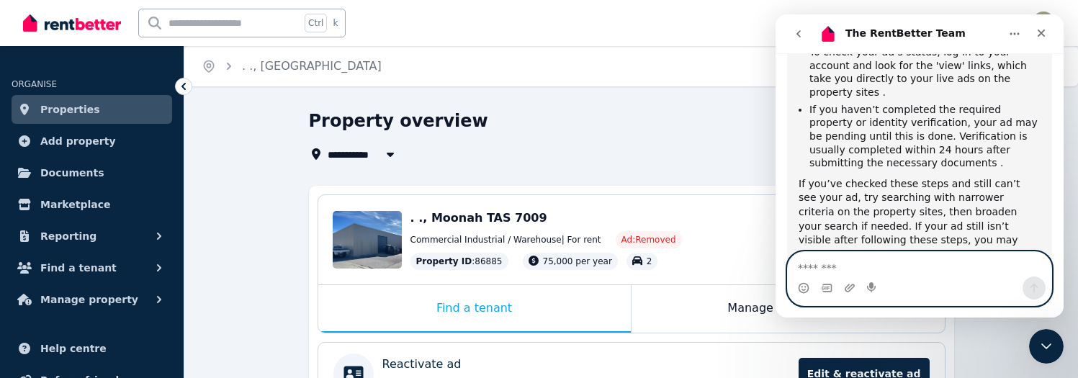 Image resolution: width=1078 pixels, height=378 pixels. Describe the element at coordinates (79, 268) in the screenshot. I see `span: Find a tenant` at that location.